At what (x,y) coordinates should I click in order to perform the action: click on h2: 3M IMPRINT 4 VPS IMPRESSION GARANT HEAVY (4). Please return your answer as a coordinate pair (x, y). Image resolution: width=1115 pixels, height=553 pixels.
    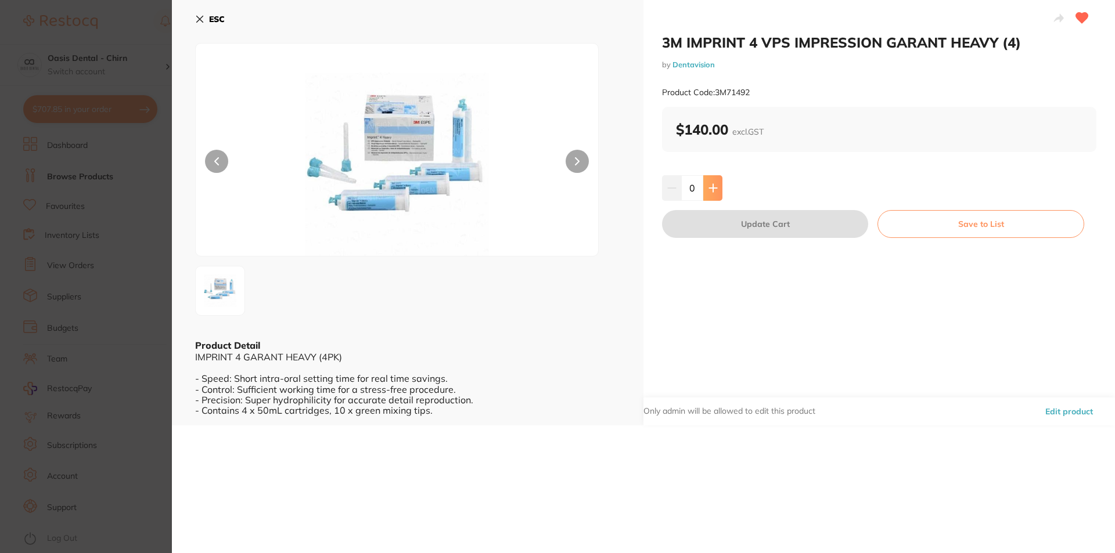
    Looking at the image, I should click on (879, 42).